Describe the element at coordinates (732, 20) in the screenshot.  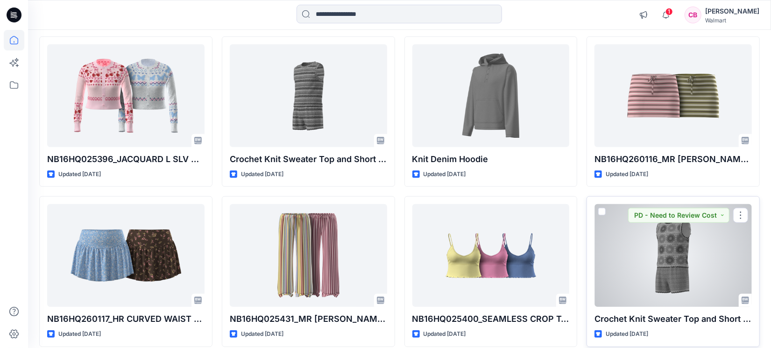
I see `div: Walmart` at that location.